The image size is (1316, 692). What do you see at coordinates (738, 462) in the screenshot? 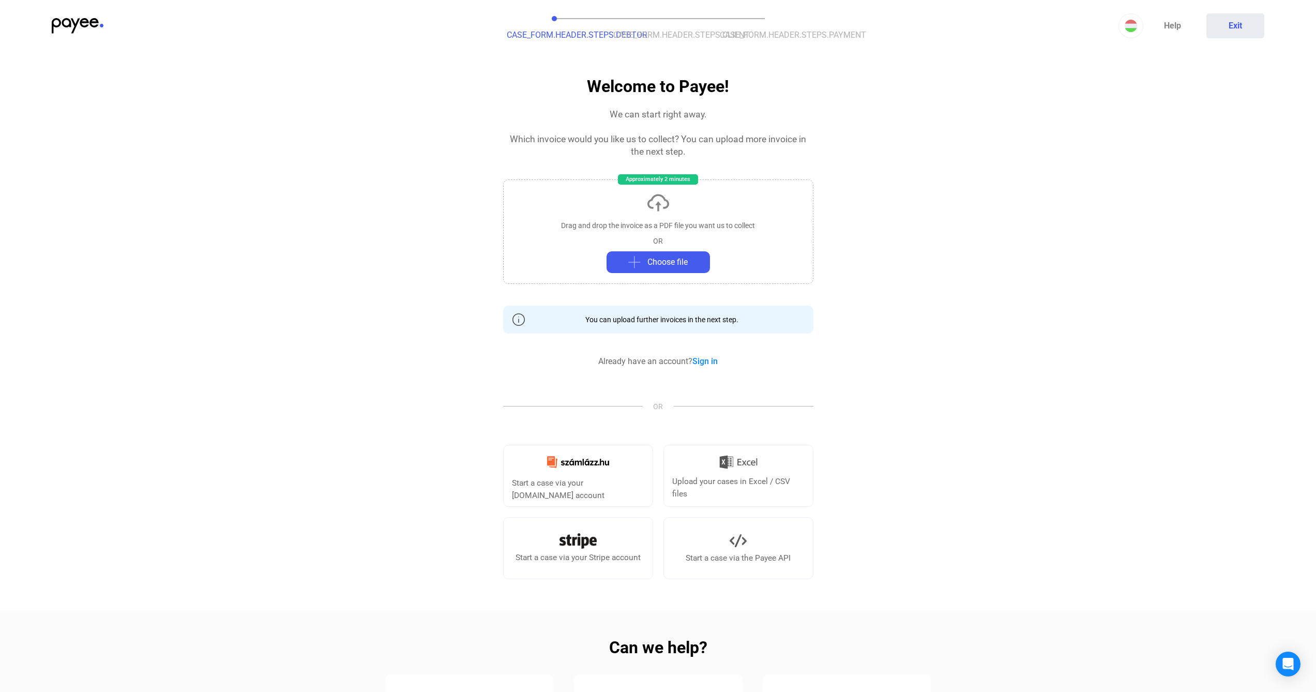
I see `img: Excel` at bounding box center [738, 462].